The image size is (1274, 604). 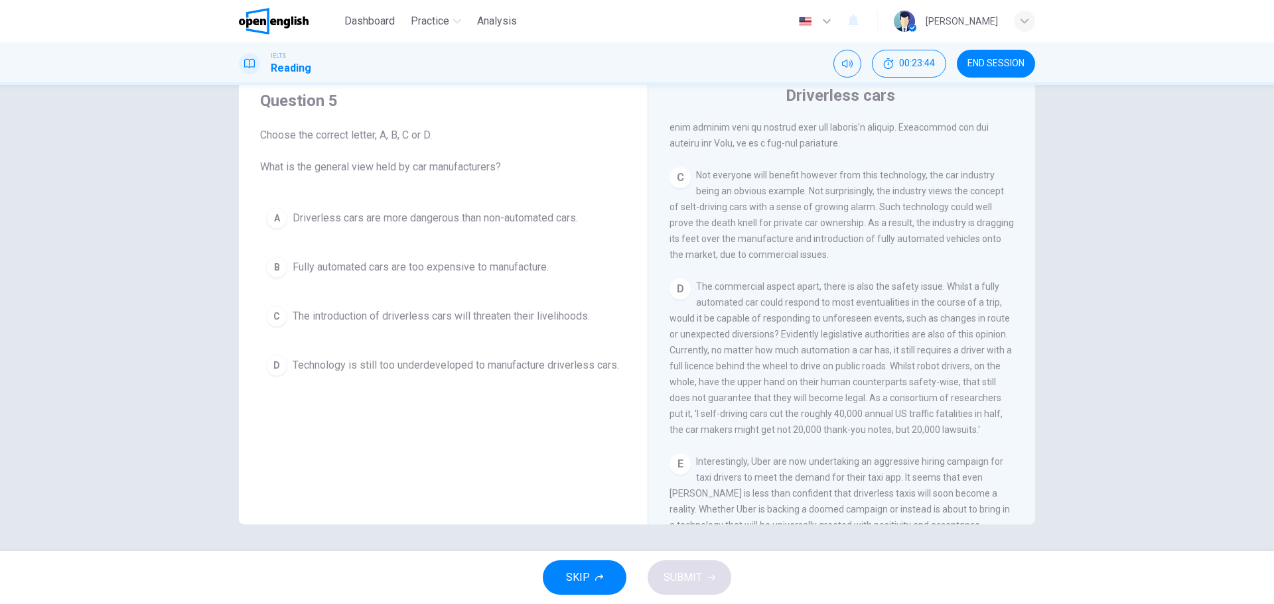 What do you see at coordinates (291, 68) in the screenshot?
I see `h1: Reading` at bounding box center [291, 68].